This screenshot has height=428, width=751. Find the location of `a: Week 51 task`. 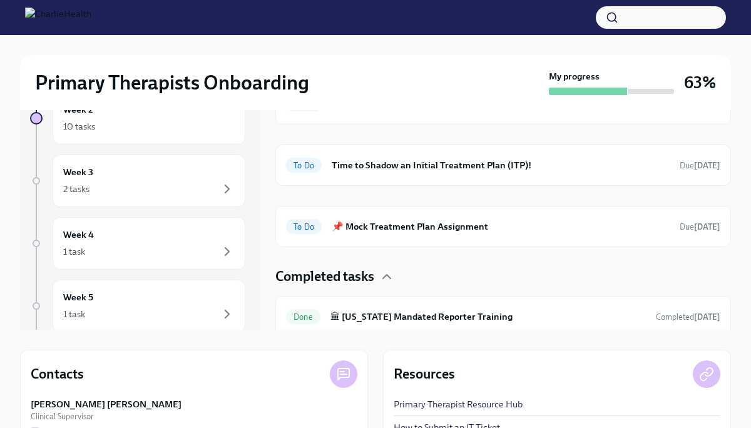

a: Week 51 task is located at coordinates (138, 306).